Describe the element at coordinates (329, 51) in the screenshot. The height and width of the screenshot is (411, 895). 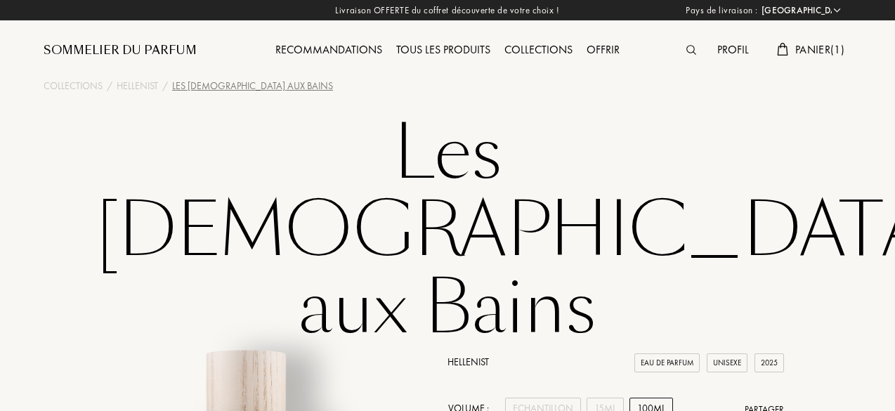
I see `div: Recommandations` at that location.